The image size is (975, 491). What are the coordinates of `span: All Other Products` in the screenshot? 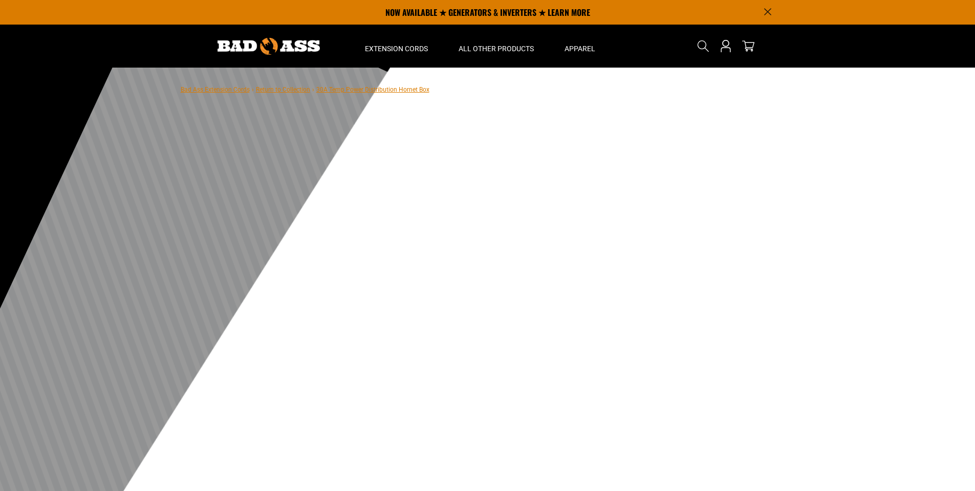 It's located at (496, 49).